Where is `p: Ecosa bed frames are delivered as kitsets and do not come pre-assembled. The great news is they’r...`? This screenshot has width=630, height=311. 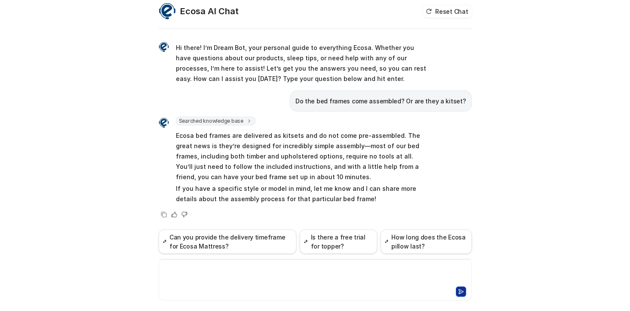
p: Ecosa bed frames are delivered as kitsets and do not come pre-assembled. The great news is they’r... is located at coordinates (302, 156).